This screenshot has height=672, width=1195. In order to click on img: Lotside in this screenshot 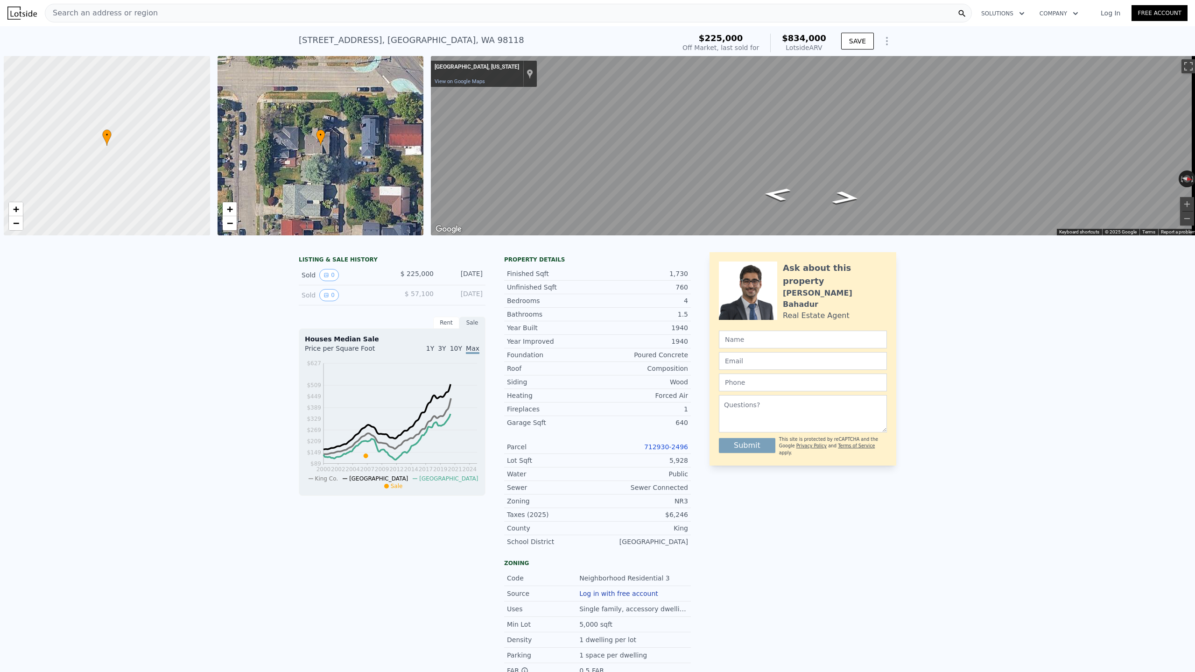, I will do `click(22, 13)`.